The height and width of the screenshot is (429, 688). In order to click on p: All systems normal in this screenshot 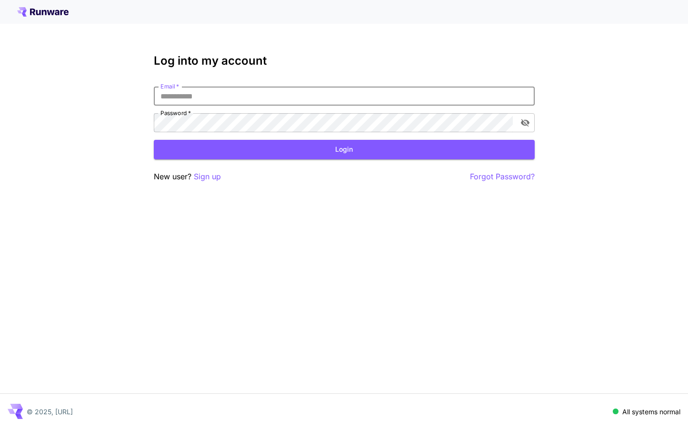, I will do `click(651, 412)`.